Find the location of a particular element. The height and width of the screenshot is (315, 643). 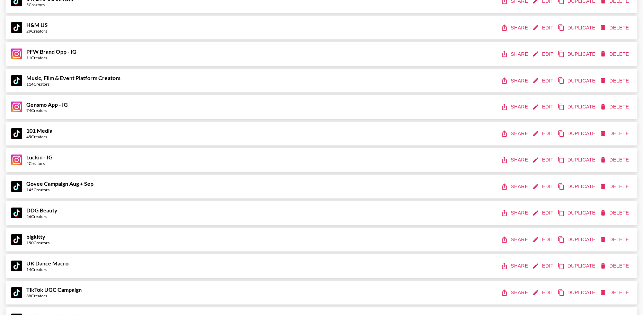

div: 38 Creators is located at coordinates (54, 296).